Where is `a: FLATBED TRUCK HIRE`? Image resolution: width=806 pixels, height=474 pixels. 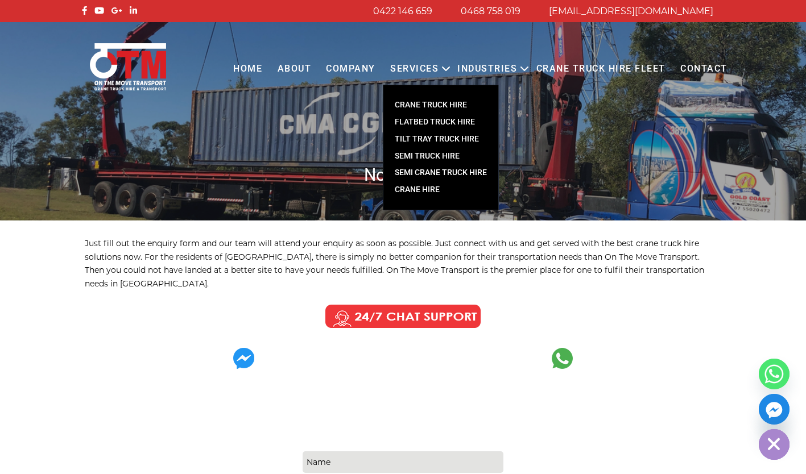 a: FLATBED TRUCK HIRE is located at coordinates (441, 122).